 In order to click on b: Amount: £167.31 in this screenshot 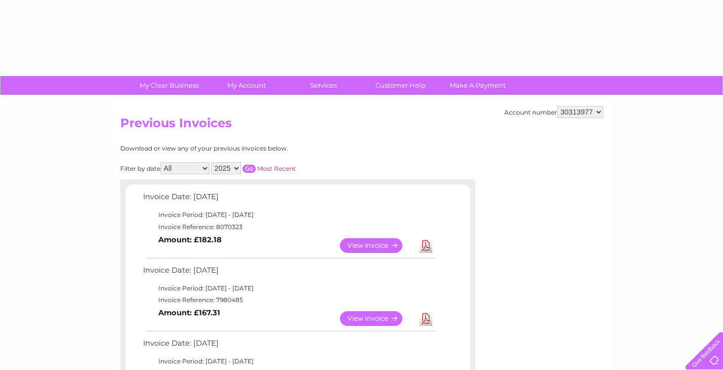, I will do `click(189, 313)`.